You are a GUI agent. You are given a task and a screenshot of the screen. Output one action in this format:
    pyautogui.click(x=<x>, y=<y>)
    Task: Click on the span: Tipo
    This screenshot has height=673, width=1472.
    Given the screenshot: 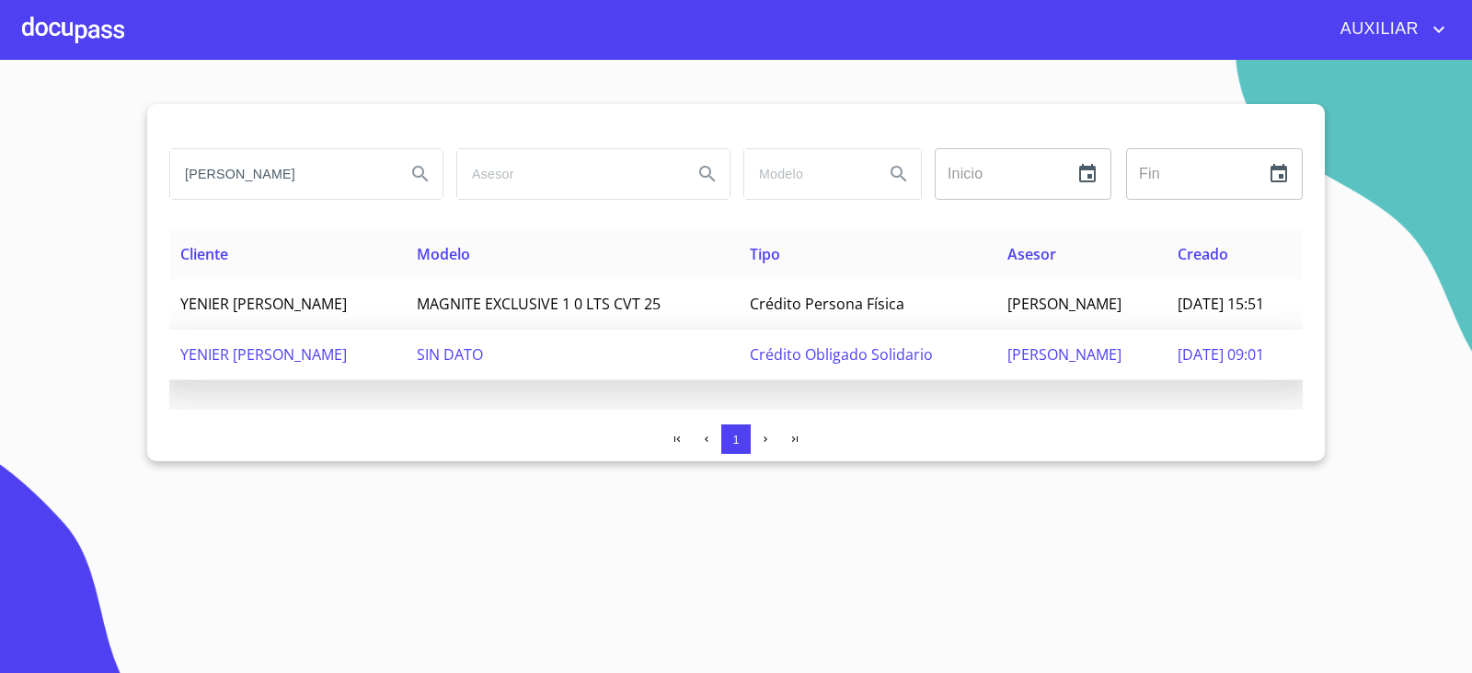 What is the action you would take?
    pyautogui.click(x=765, y=254)
    